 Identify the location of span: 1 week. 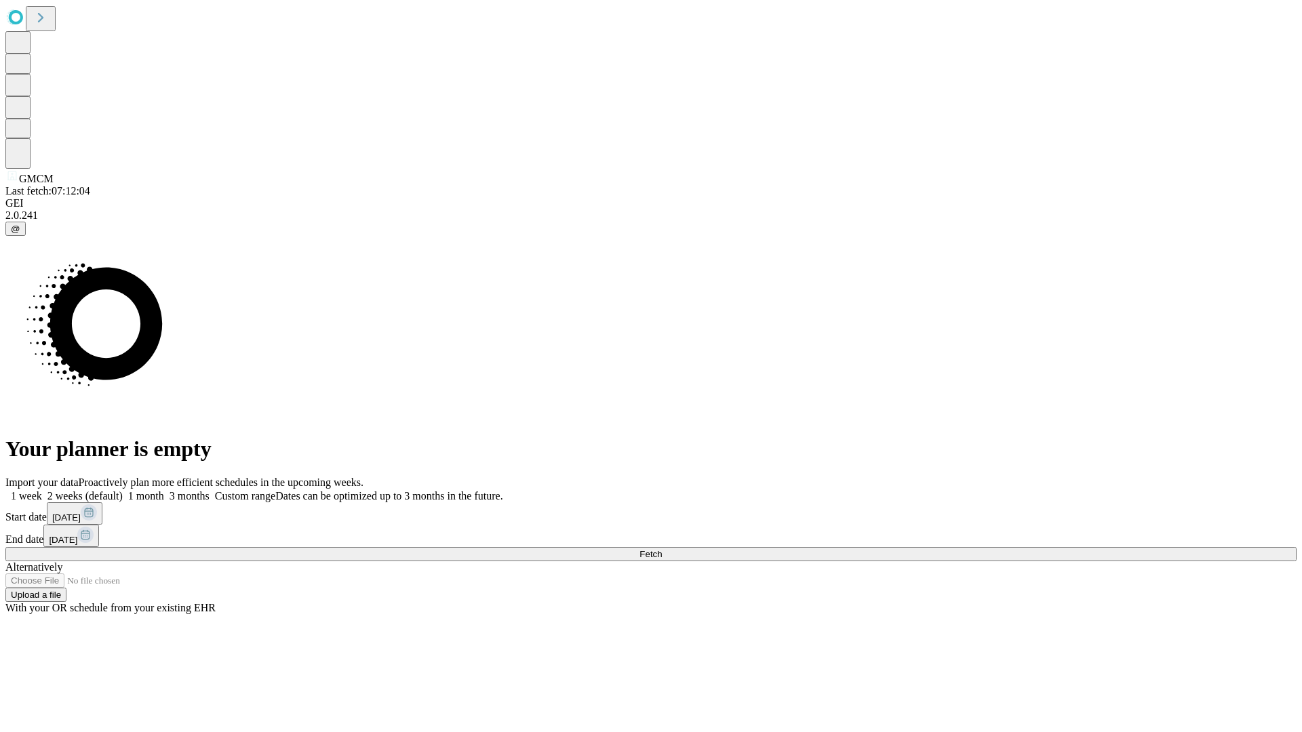
(26, 496).